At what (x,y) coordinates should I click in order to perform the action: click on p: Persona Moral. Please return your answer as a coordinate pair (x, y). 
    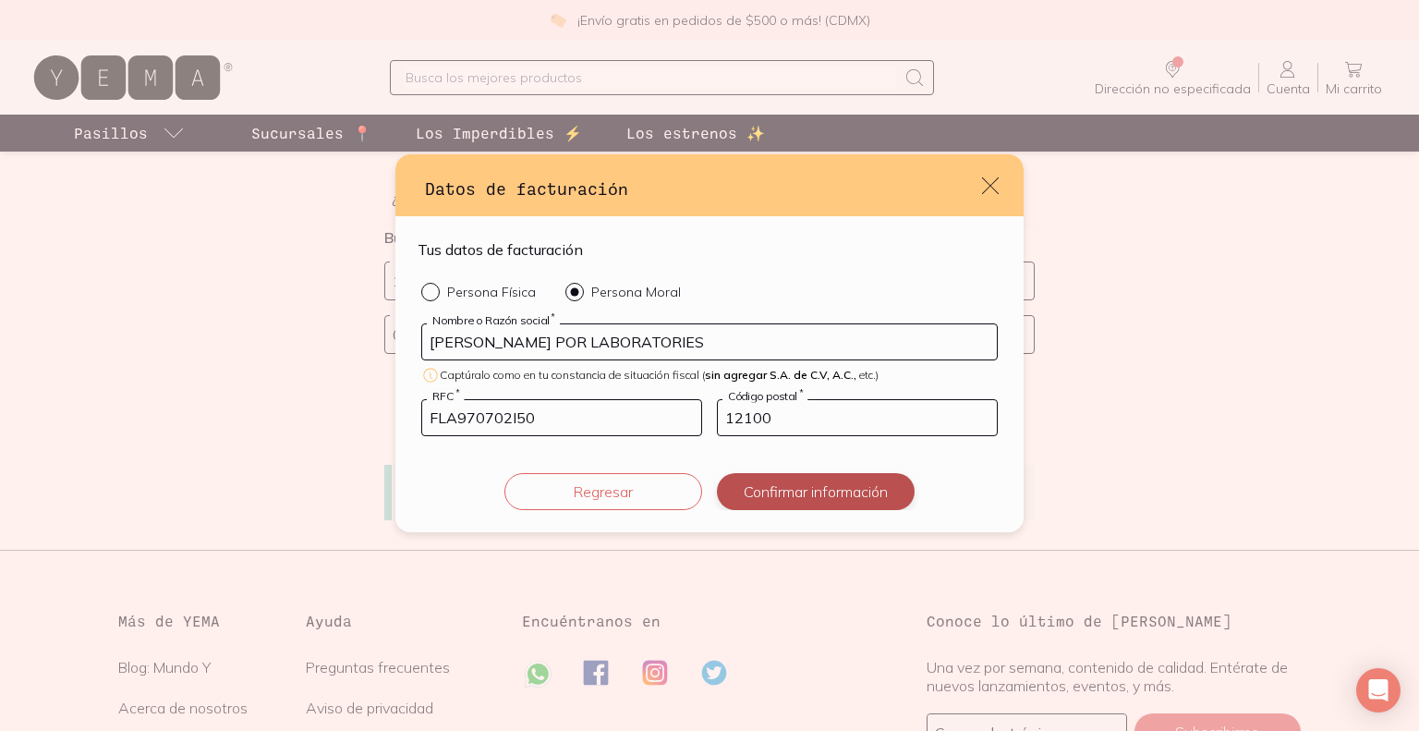
    Looking at the image, I should click on (636, 292).